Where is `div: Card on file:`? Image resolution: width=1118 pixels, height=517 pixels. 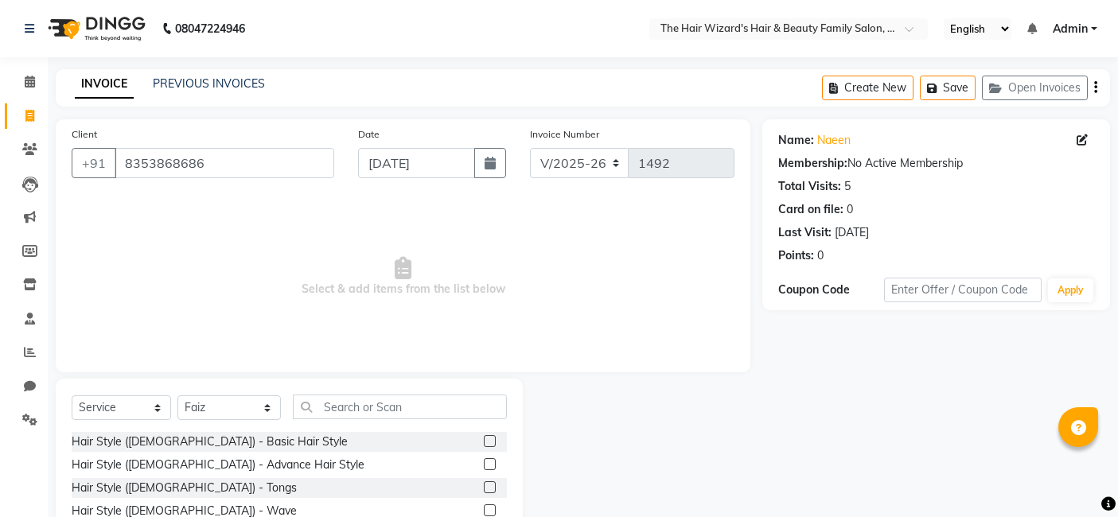 div: Card on file: is located at coordinates (811, 209).